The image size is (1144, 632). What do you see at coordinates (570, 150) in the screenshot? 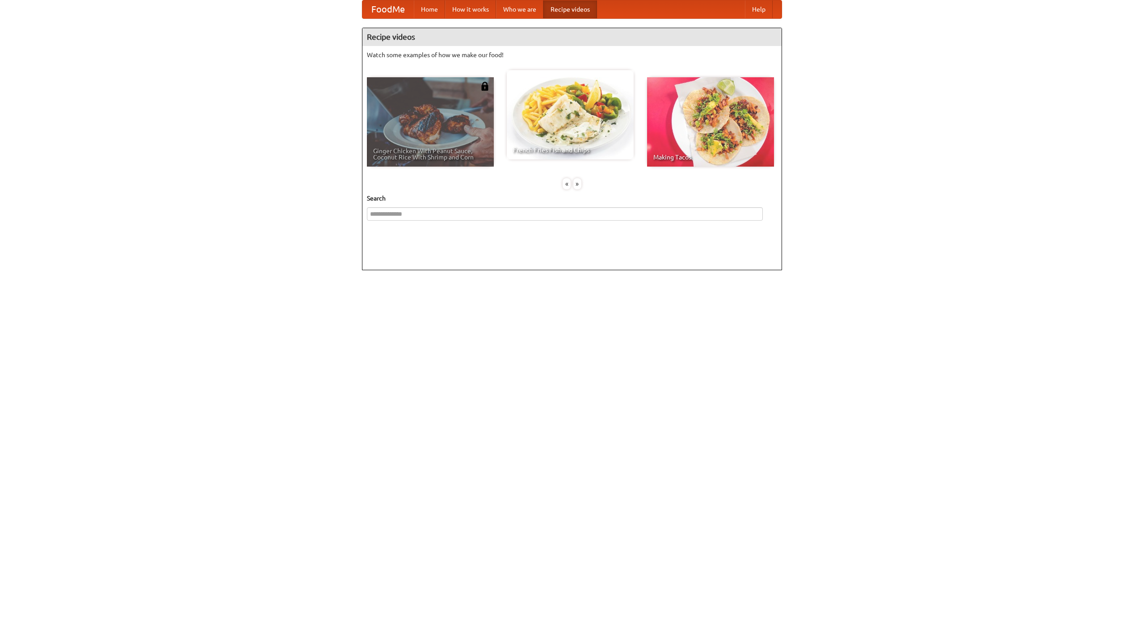
I see `span: French Fries Fish and Chips` at bounding box center [570, 150].